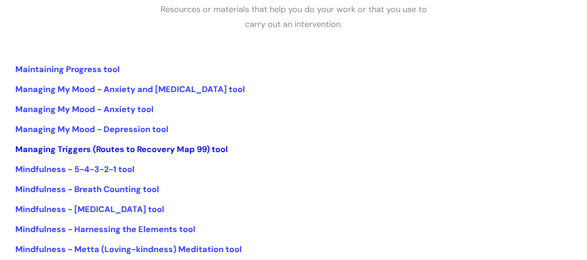  Describe the element at coordinates (122, 149) in the screenshot. I see `a: Managing Triggers (Routes to Recovery Map 99) tool` at that location.